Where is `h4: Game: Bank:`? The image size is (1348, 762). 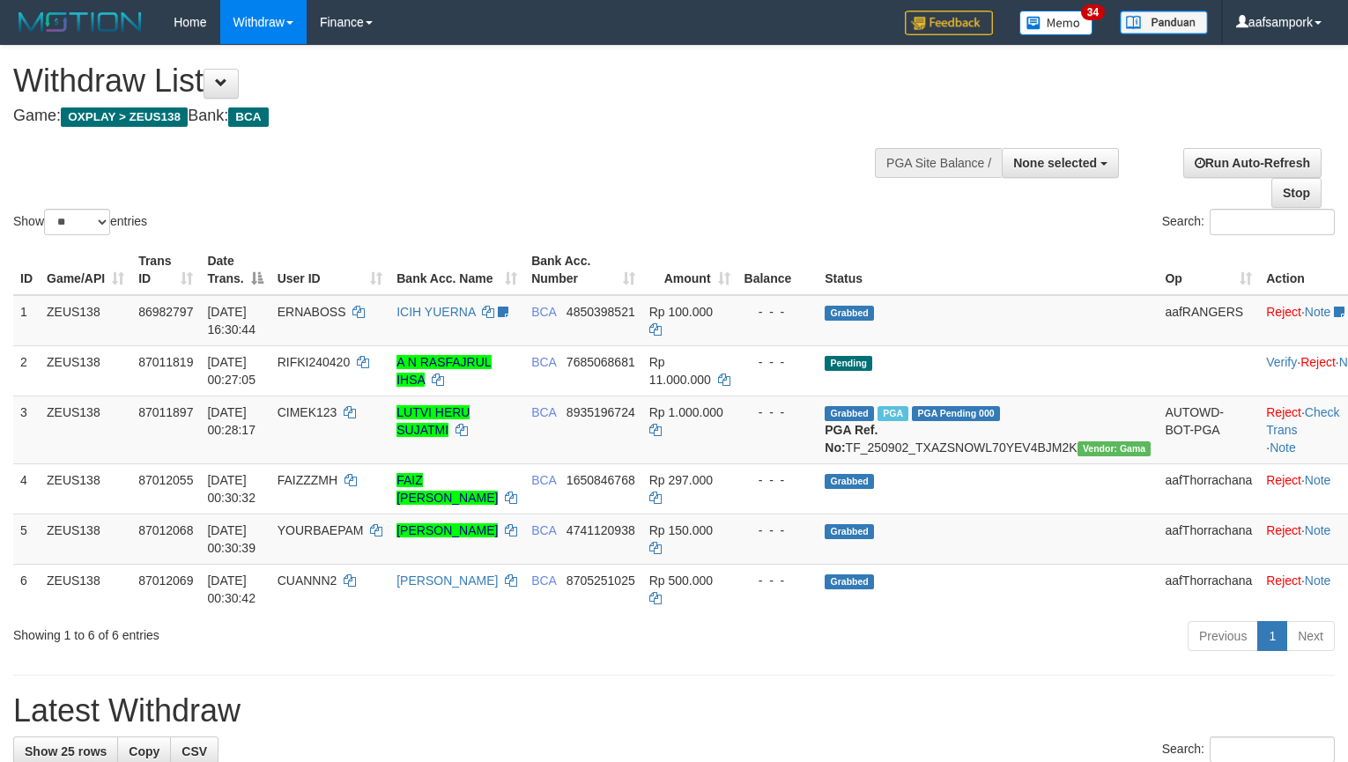
h4: Game: Bank: is located at coordinates (447, 116).